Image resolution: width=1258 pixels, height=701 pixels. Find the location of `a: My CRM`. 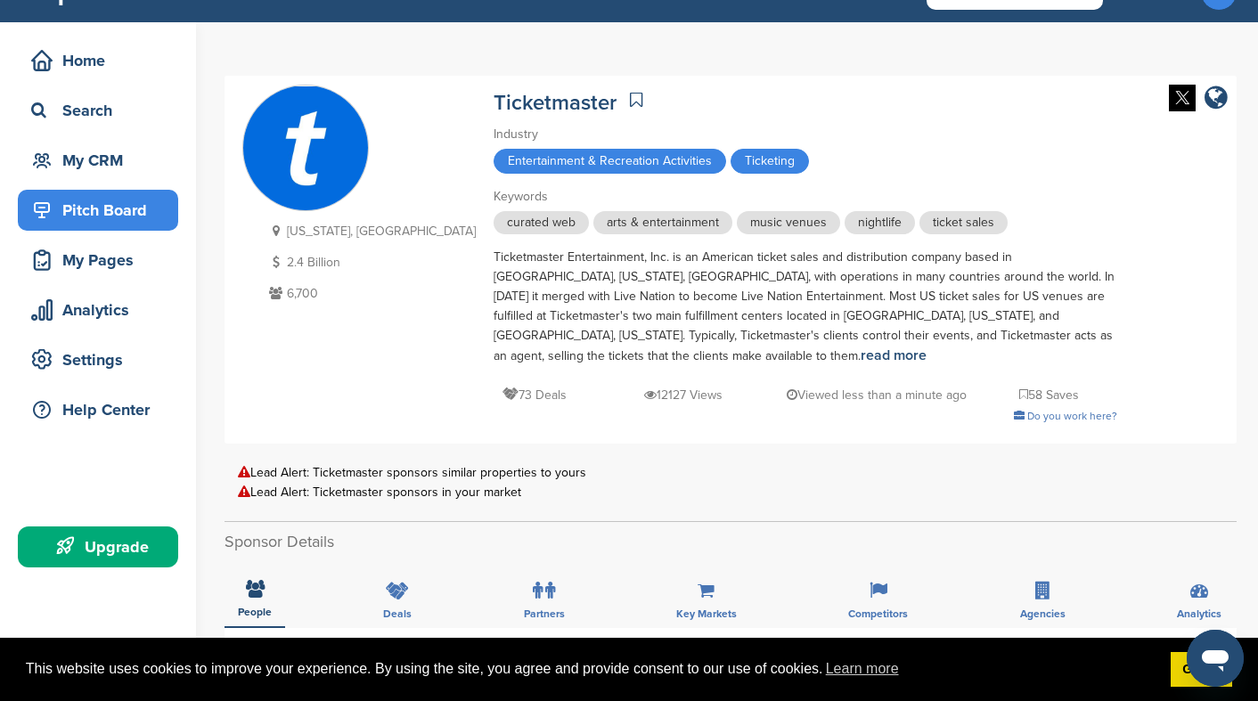

a: My CRM is located at coordinates (98, 160).